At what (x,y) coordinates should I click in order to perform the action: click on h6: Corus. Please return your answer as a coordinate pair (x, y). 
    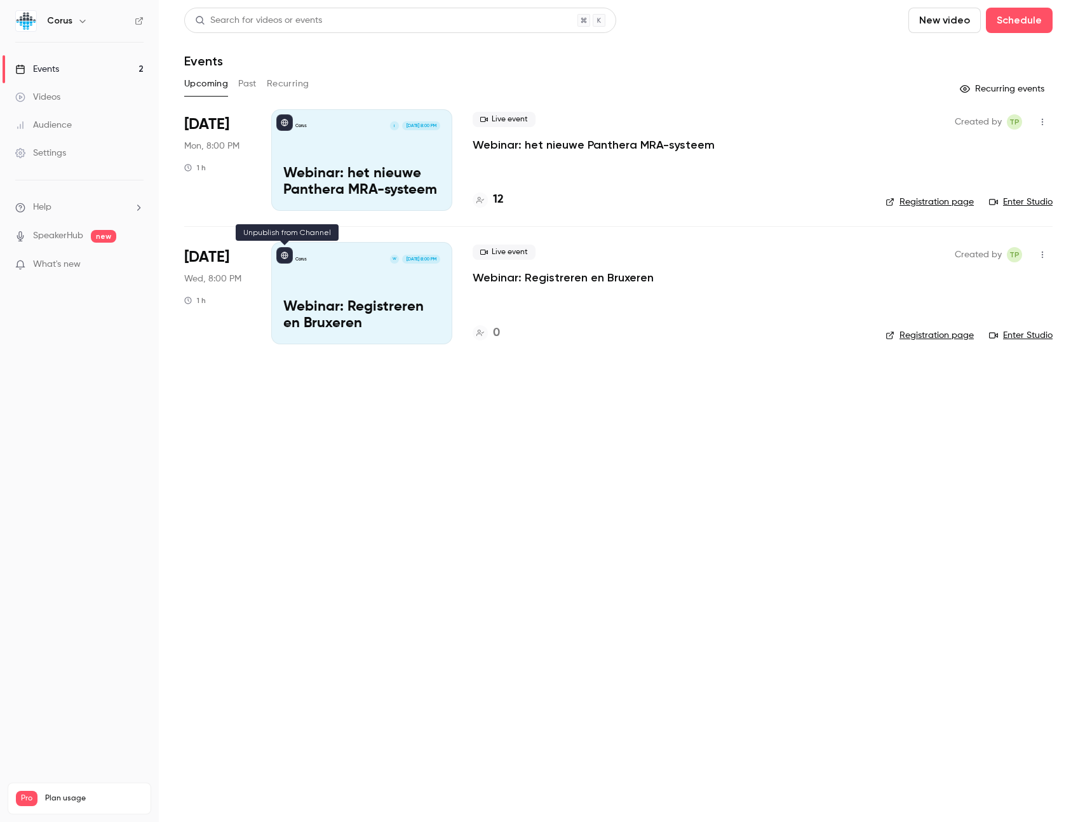
    Looking at the image, I should click on (60, 21).